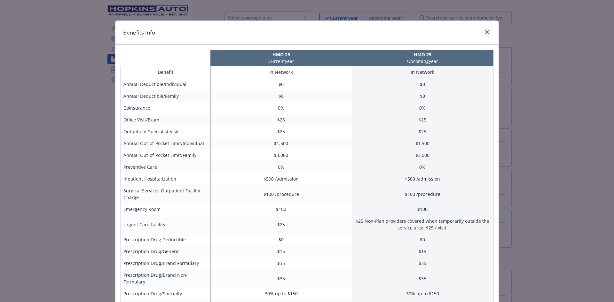  What do you see at coordinates (165, 58) in the screenshot?
I see `th: intentionally left blank` at bounding box center [165, 58].